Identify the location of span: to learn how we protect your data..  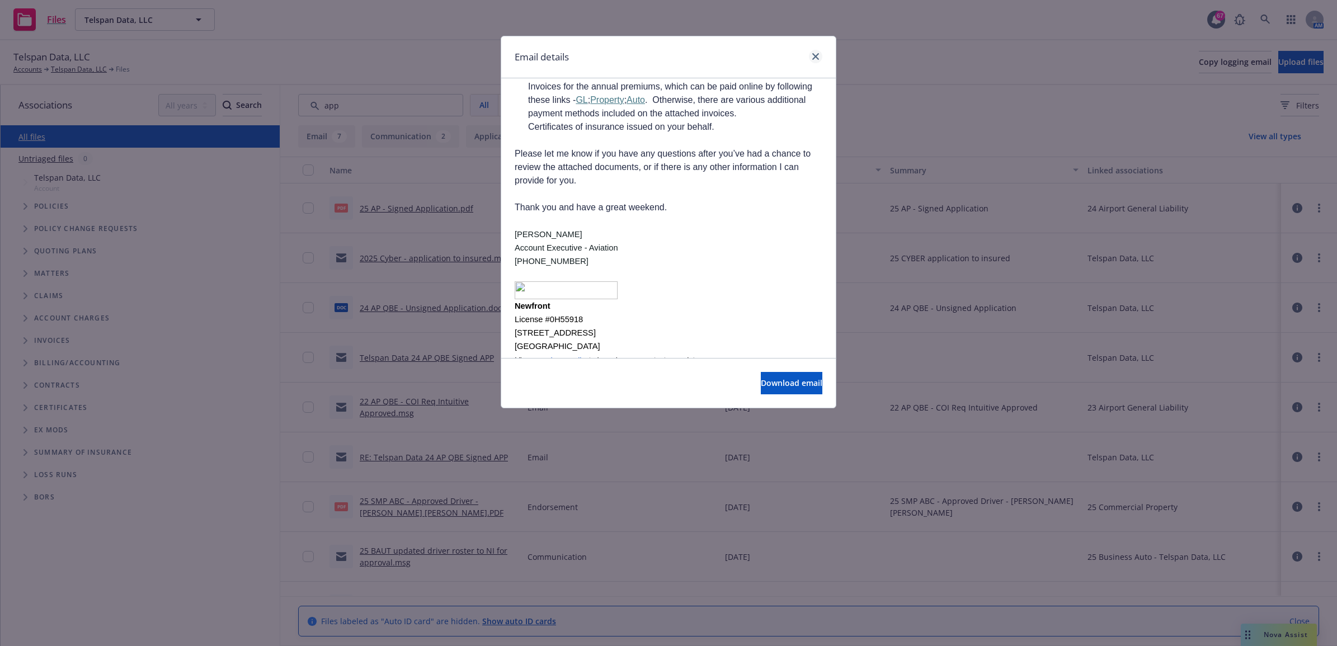
(645, 360).